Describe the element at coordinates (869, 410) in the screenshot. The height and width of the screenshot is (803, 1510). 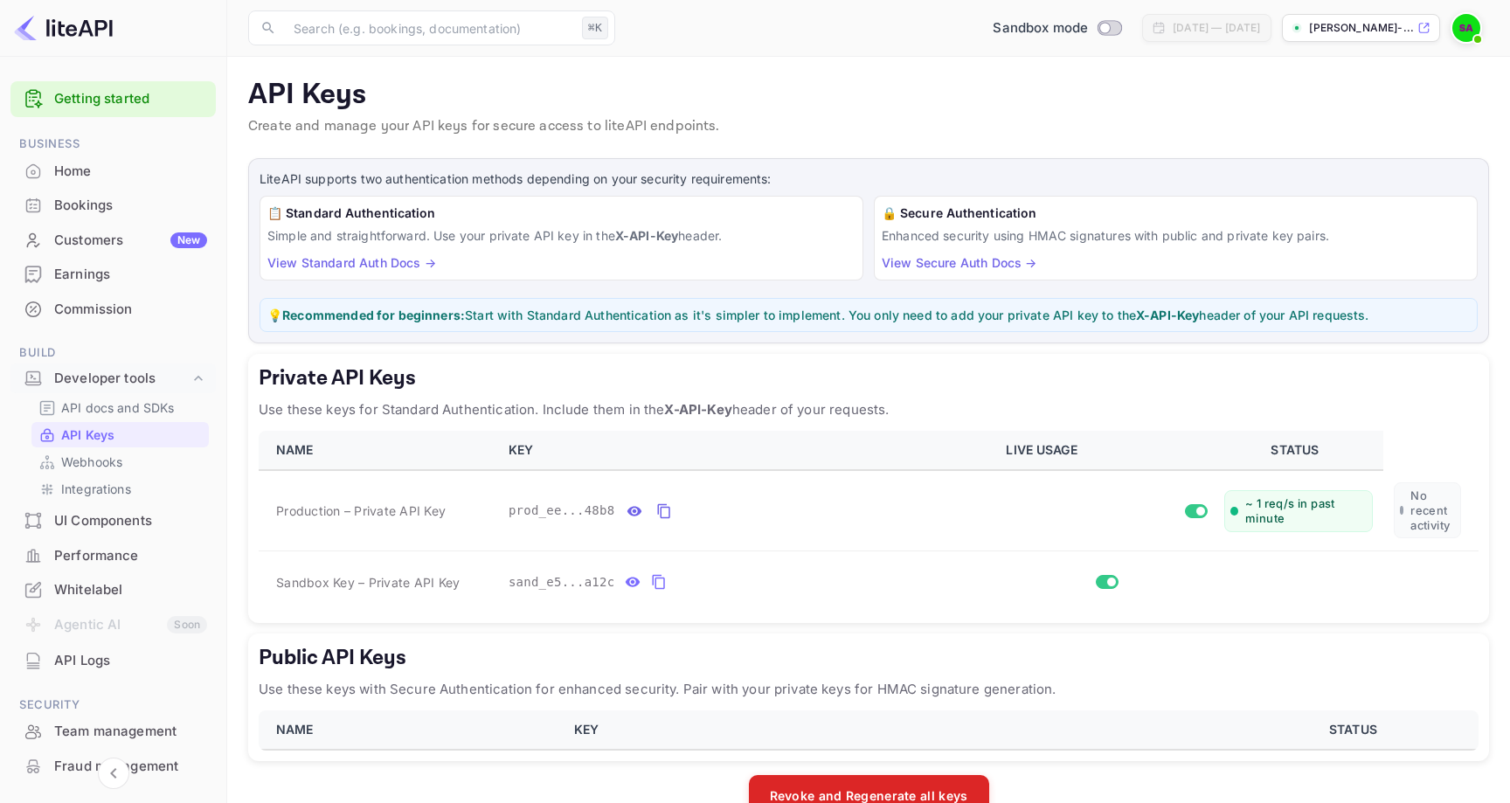
I see `p: Use these keys for Standard Authentication. Include them in the header of your requests.` at that location.